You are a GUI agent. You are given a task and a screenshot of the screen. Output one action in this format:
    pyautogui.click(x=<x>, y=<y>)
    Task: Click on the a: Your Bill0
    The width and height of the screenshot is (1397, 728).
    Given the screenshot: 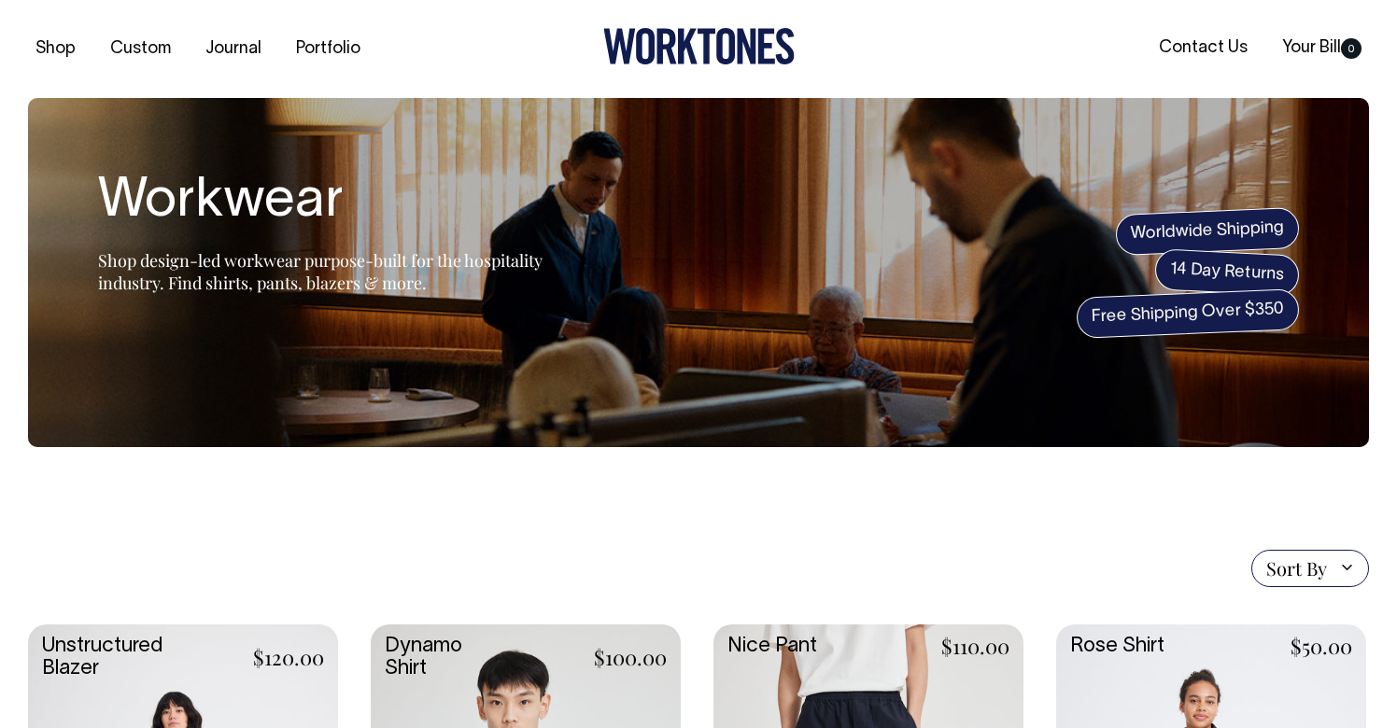 What is the action you would take?
    pyautogui.click(x=1321, y=48)
    